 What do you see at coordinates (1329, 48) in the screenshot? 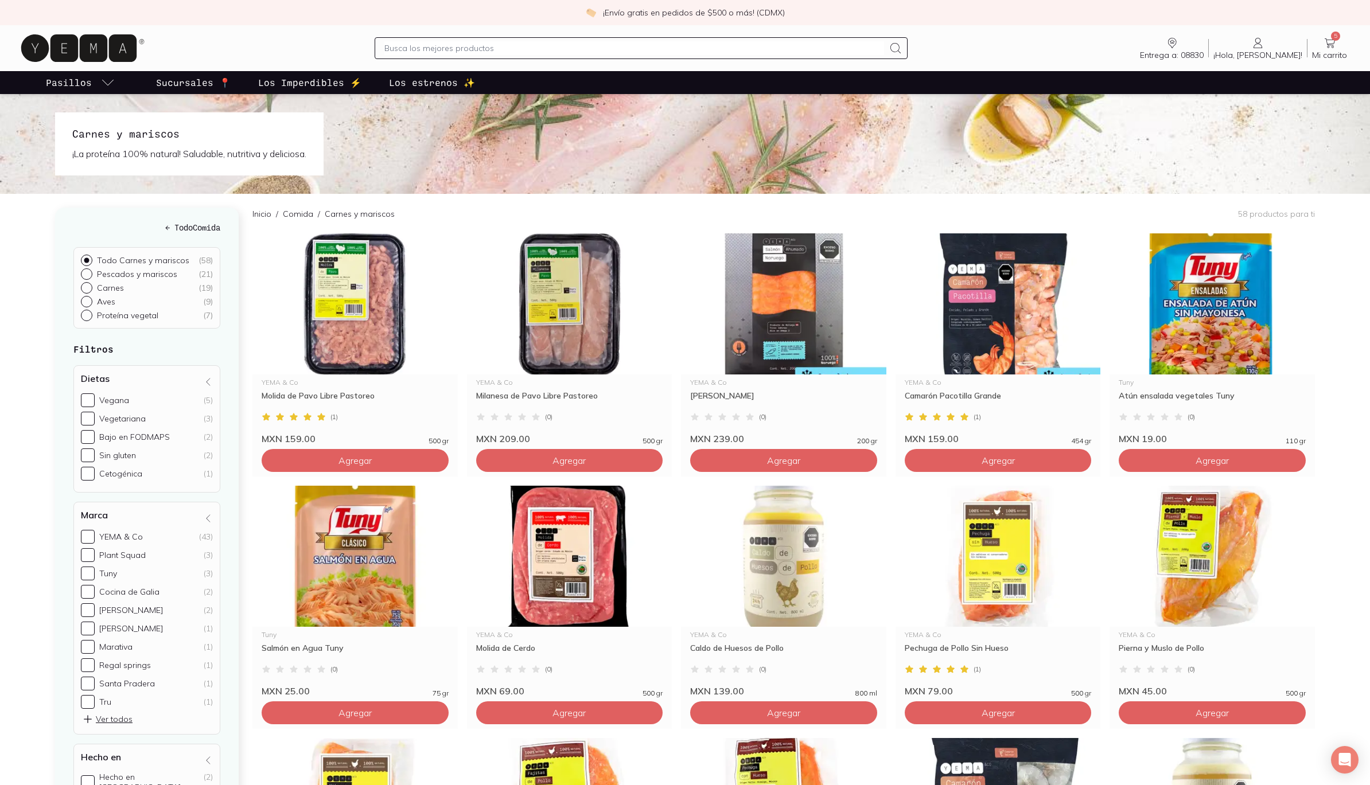
I see `a: 5Mi carrito` at bounding box center [1329, 48].